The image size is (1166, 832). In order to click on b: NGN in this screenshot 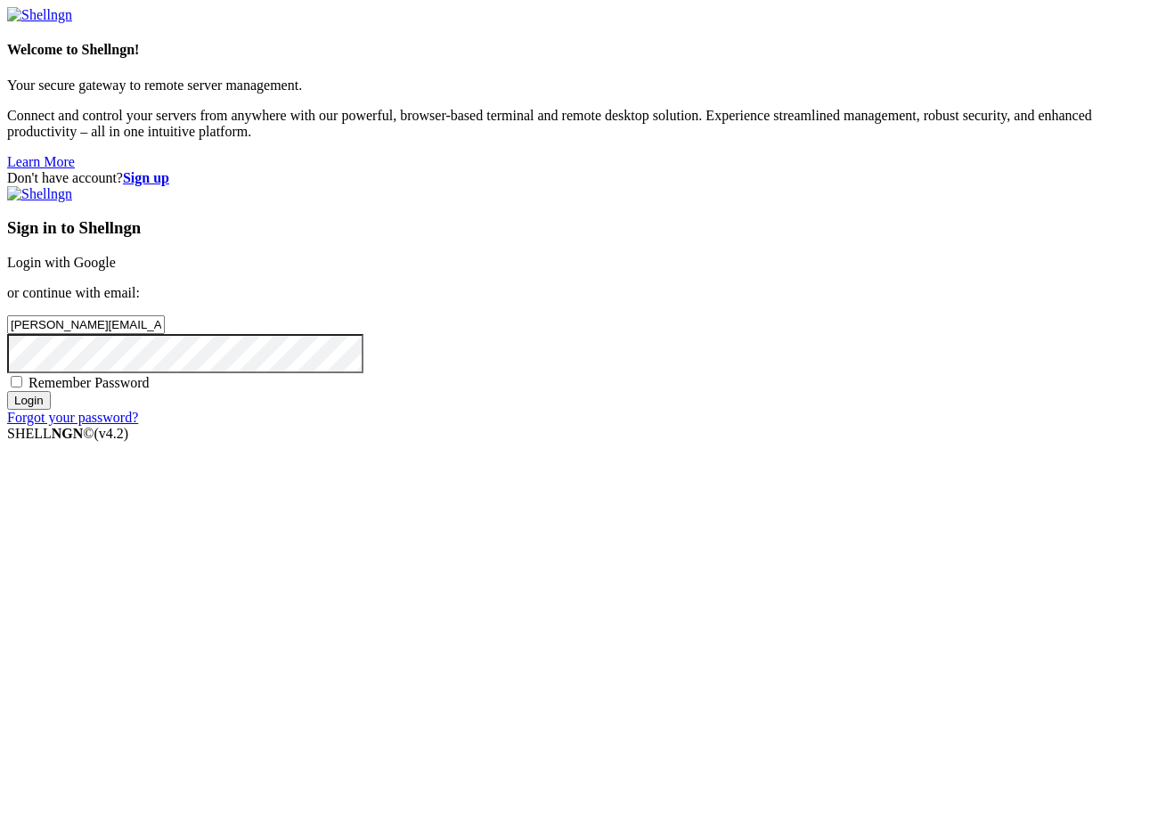, I will do `click(68, 433)`.